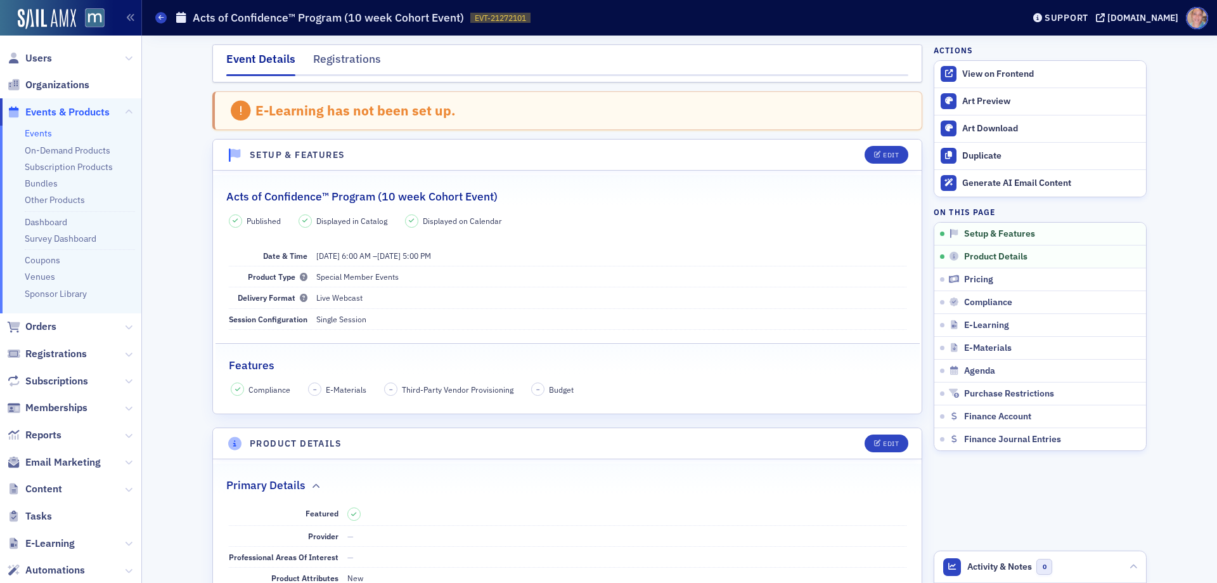 This screenshot has height=583, width=1217. What do you see at coordinates (417, 256) in the screenshot?
I see `time: 5:00 PM` at bounding box center [417, 256].